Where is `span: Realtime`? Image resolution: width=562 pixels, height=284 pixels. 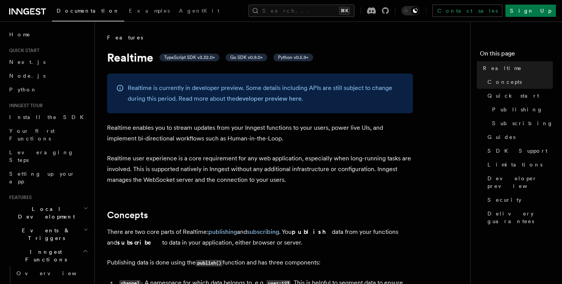
span: Realtime is located at coordinates (502, 68).